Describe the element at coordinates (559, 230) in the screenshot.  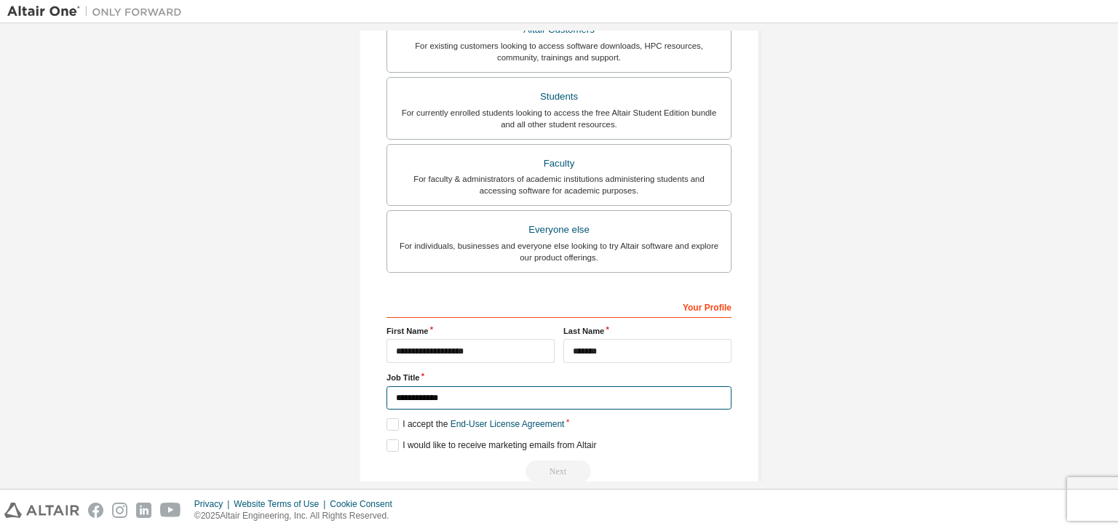
I see `div: Everyone else` at that location.